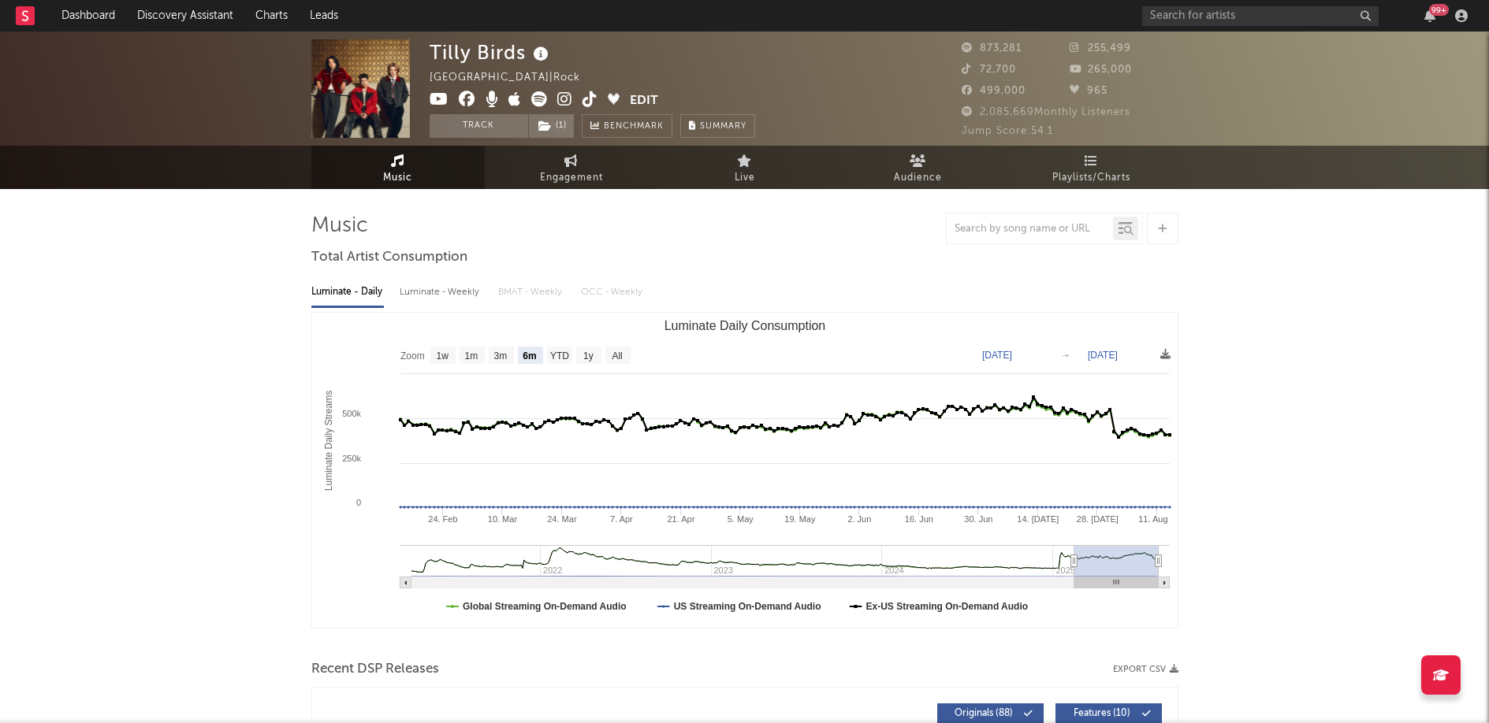 Image resolution: width=1489 pixels, height=723 pixels. What do you see at coordinates (644, 101) in the screenshot?
I see `button: Edit` at bounding box center [644, 101].